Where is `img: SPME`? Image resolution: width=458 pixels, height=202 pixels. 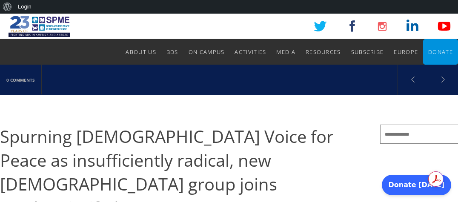 img: SPME is located at coordinates (39, 26).